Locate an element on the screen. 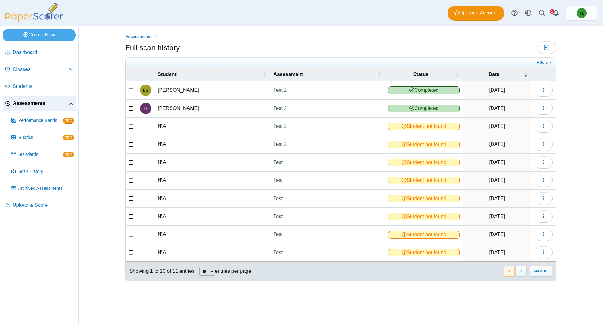 The width and height of the screenshot is (603, 324). button: 2 is located at coordinates (521, 271).